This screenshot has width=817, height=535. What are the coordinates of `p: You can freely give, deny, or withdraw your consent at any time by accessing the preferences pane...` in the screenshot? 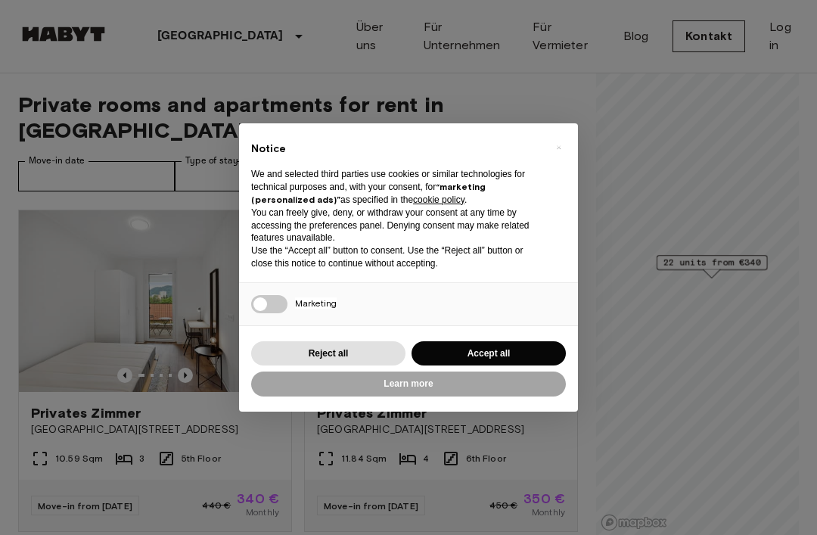 It's located at (396, 225).